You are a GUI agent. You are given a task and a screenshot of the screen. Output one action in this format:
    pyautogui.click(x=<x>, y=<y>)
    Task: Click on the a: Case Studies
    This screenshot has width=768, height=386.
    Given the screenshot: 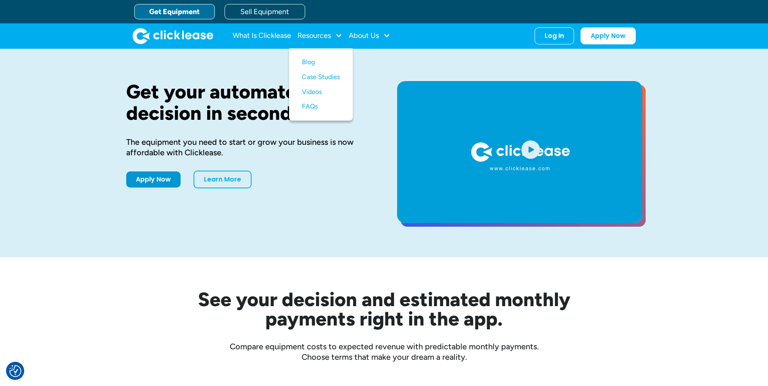 What is the action you would take?
    pyautogui.click(x=321, y=77)
    